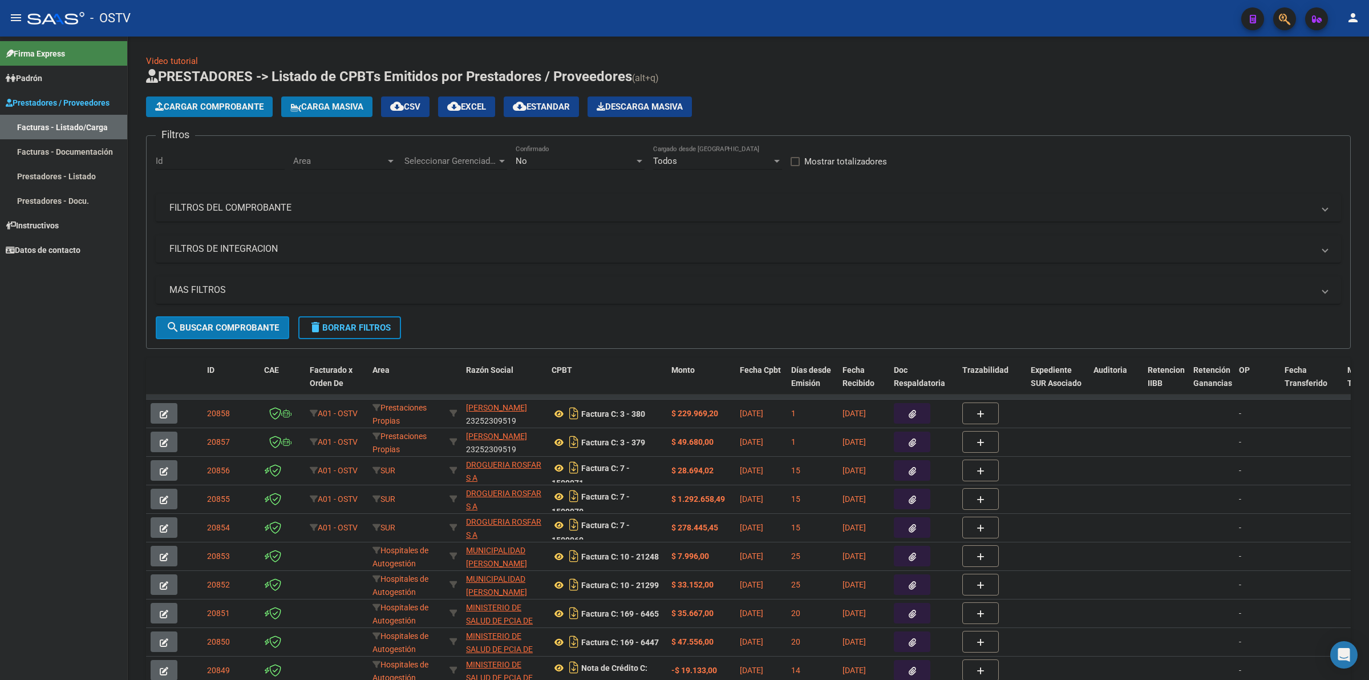 This screenshot has height=680, width=1369. What do you see at coordinates (846, 161) in the screenshot?
I see `span: Mostrar totalizadores` at bounding box center [846, 161].